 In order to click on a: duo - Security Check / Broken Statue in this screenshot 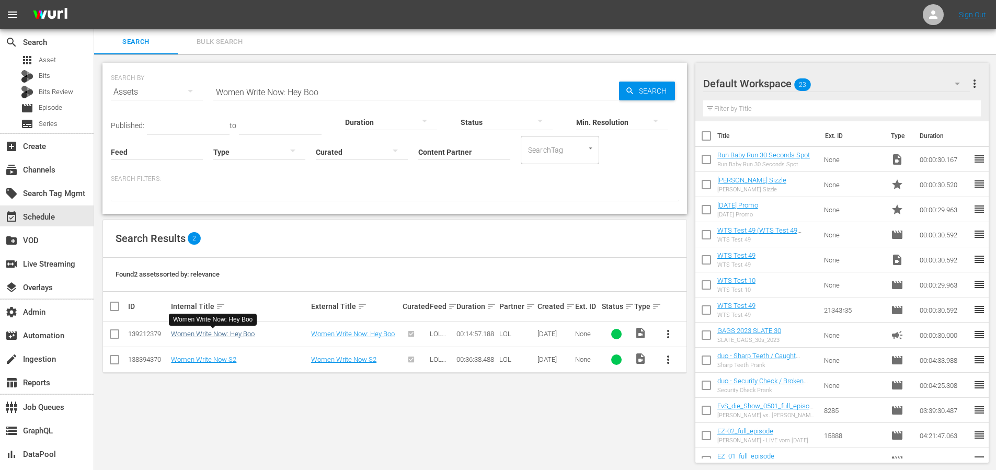, I will do `click(762, 385)`.